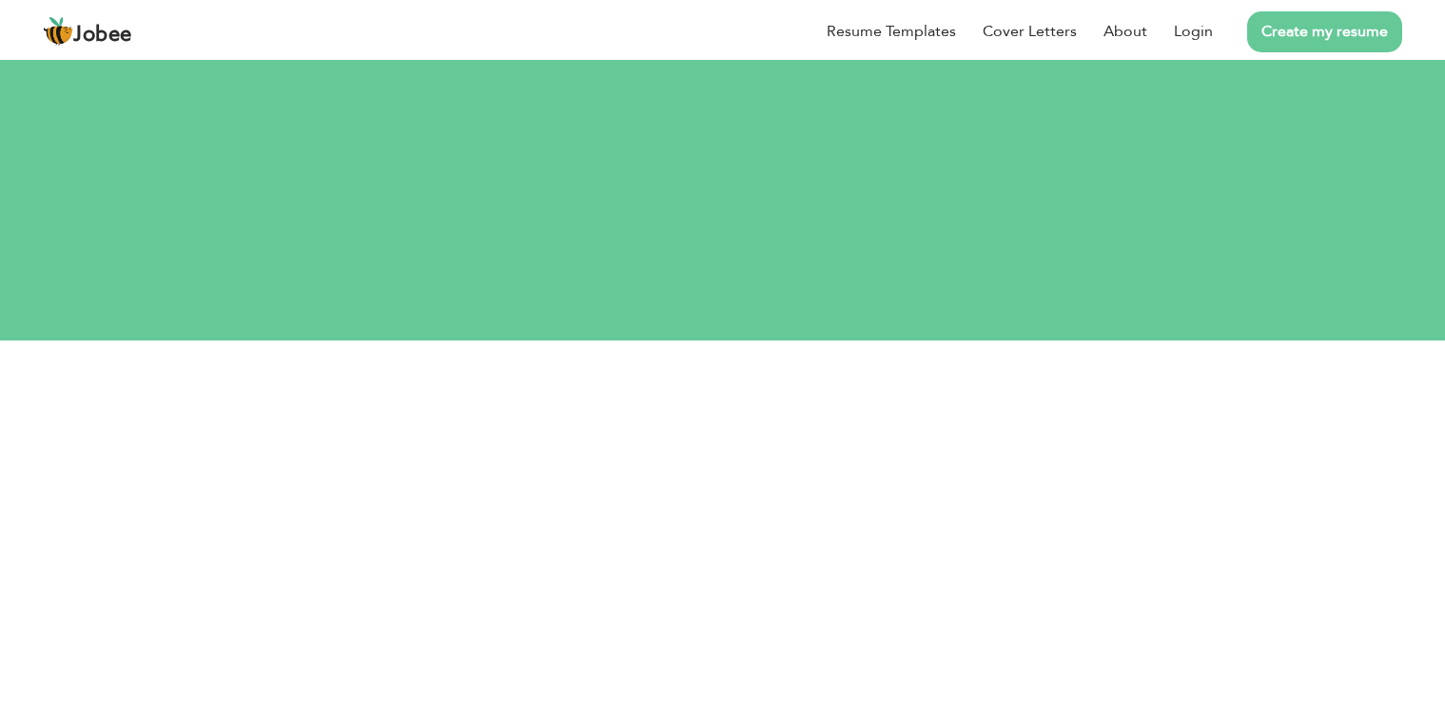 The width and height of the screenshot is (1445, 718). I want to click on a: Login, so click(1193, 31).